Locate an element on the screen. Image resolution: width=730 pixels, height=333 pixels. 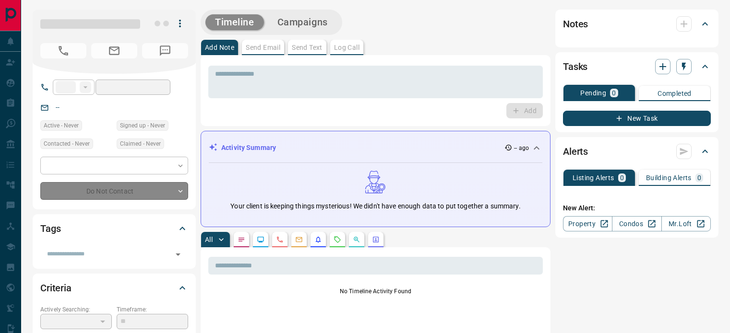
div: Tasks is located at coordinates (637, 67).